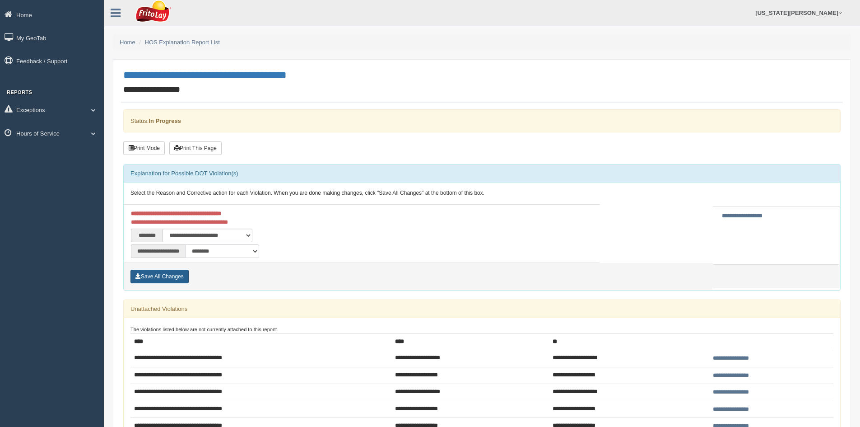  I want to click on div: Unattached Violations, so click(482, 309).